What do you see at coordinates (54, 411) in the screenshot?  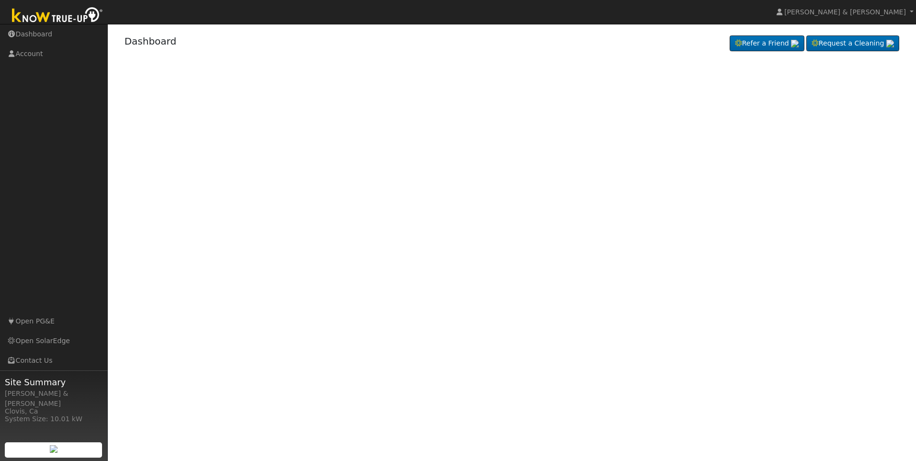 I see `div: Clovis, Ca` at bounding box center [54, 411].